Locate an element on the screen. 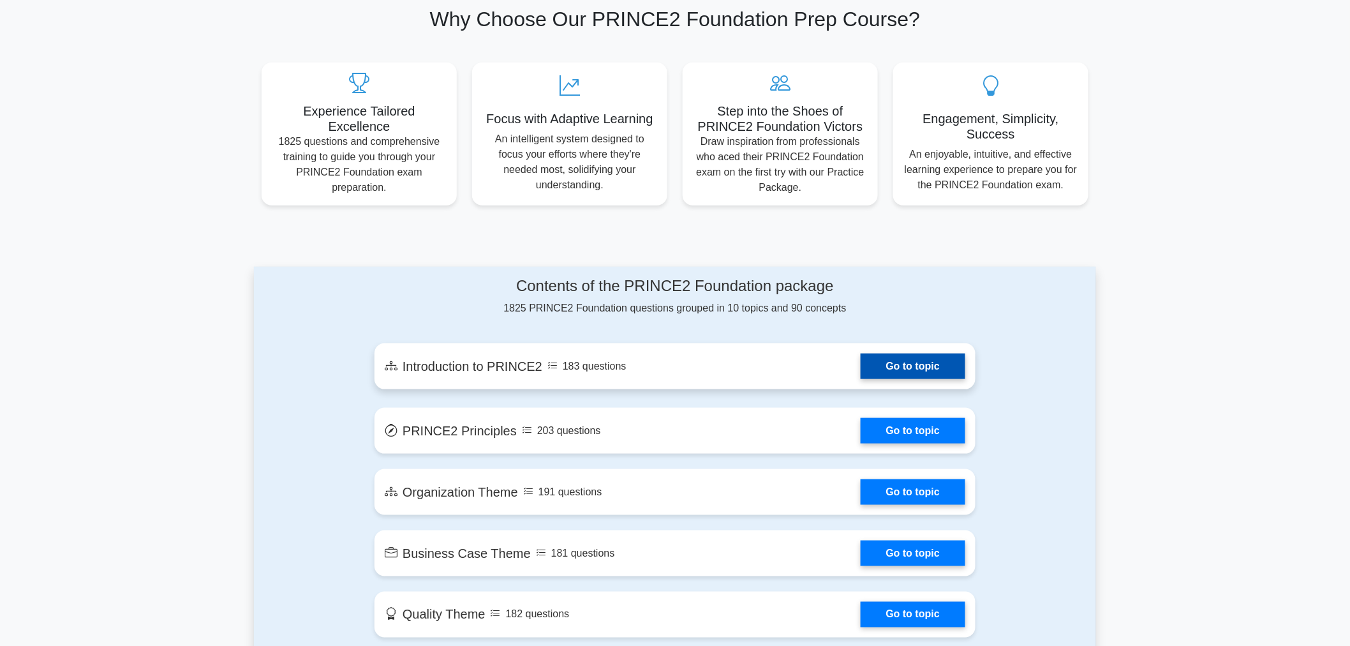 Image resolution: width=1350 pixels, height=646 pixels. h5: Experience Tailored Excellence is located at coordinates (359, 119).